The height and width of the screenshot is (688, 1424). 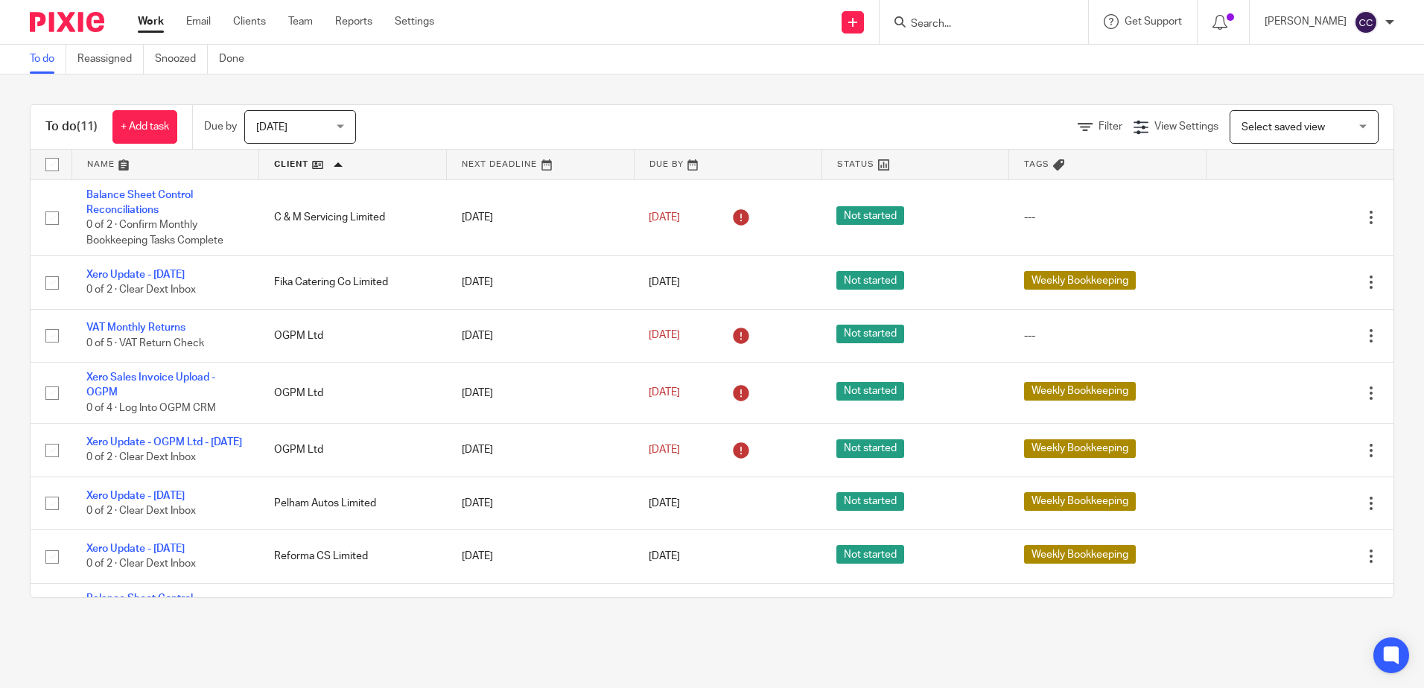 What do you see at coordinates (136, 328) in the screenshot?
I see `a: VAT Monthly Returns` at bounding box center [136, 328].